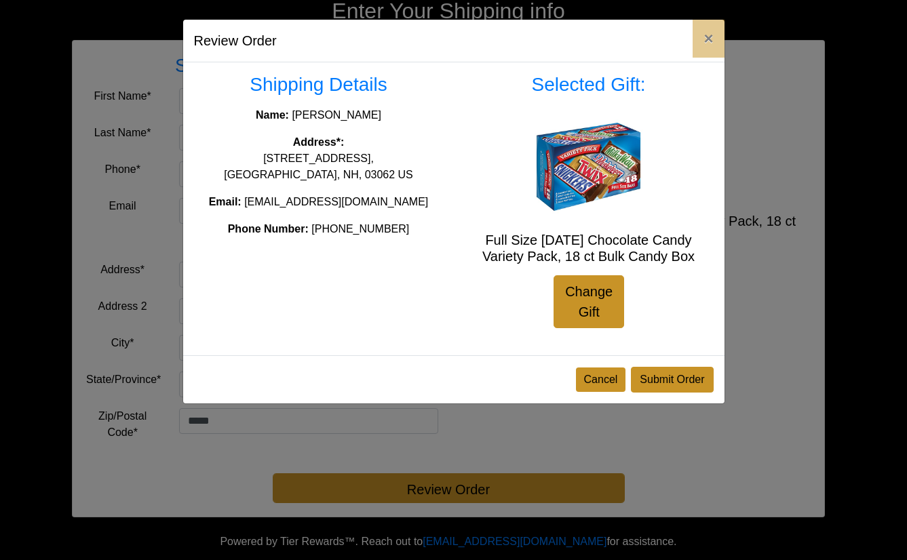 This screenshot has height=560, width=907. Describe the element at coordinates (235, 41) in the screenshot. I see `h5: Review Order` at that location.